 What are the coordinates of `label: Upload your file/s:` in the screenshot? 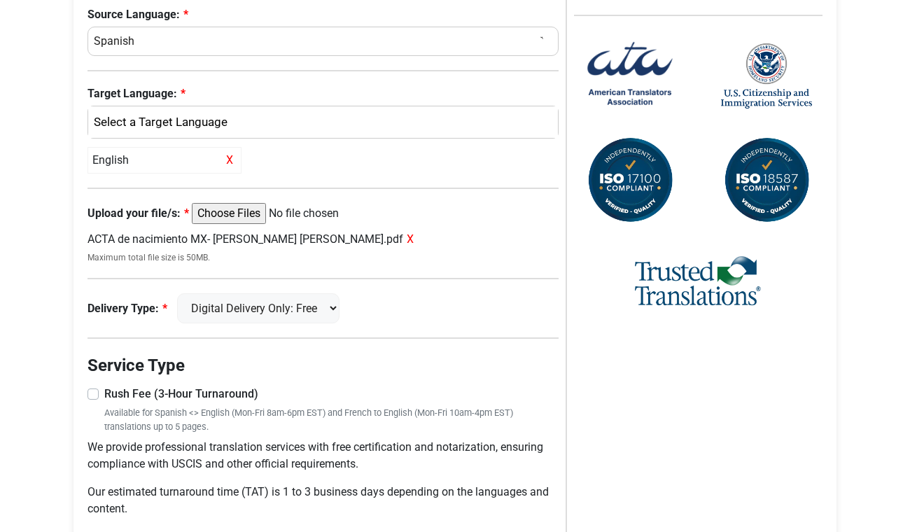 It's located at (138, 214).